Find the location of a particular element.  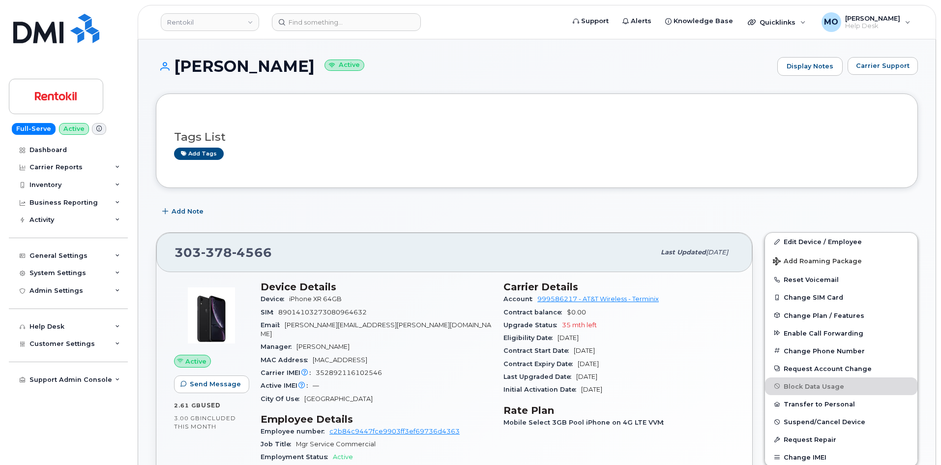

h3: Employee Details is located at coordinates (376, 419).